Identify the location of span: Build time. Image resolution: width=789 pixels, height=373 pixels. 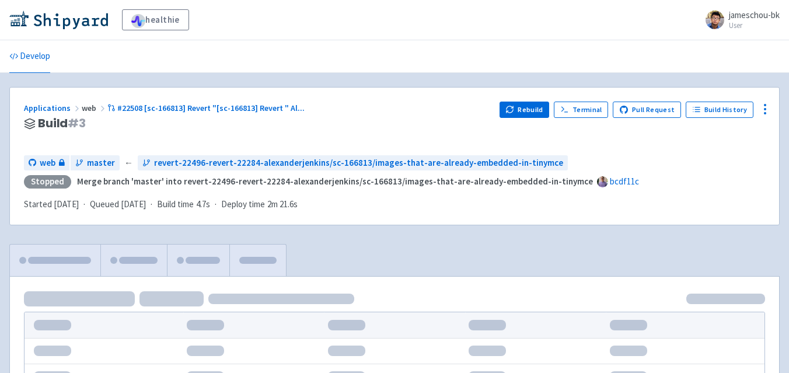
(175, 204).